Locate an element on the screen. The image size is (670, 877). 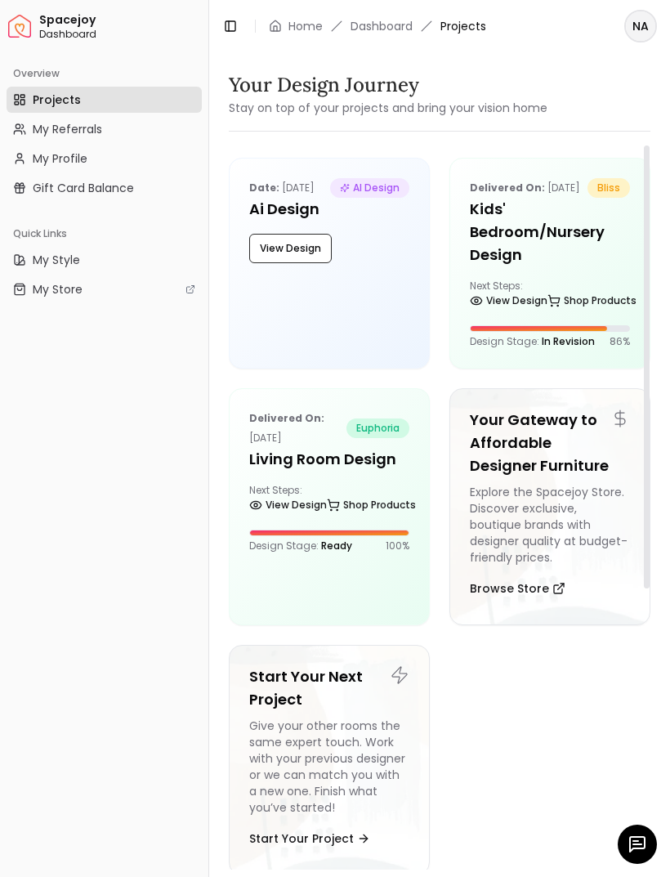
span: NA is located at coordinates (641, 26).